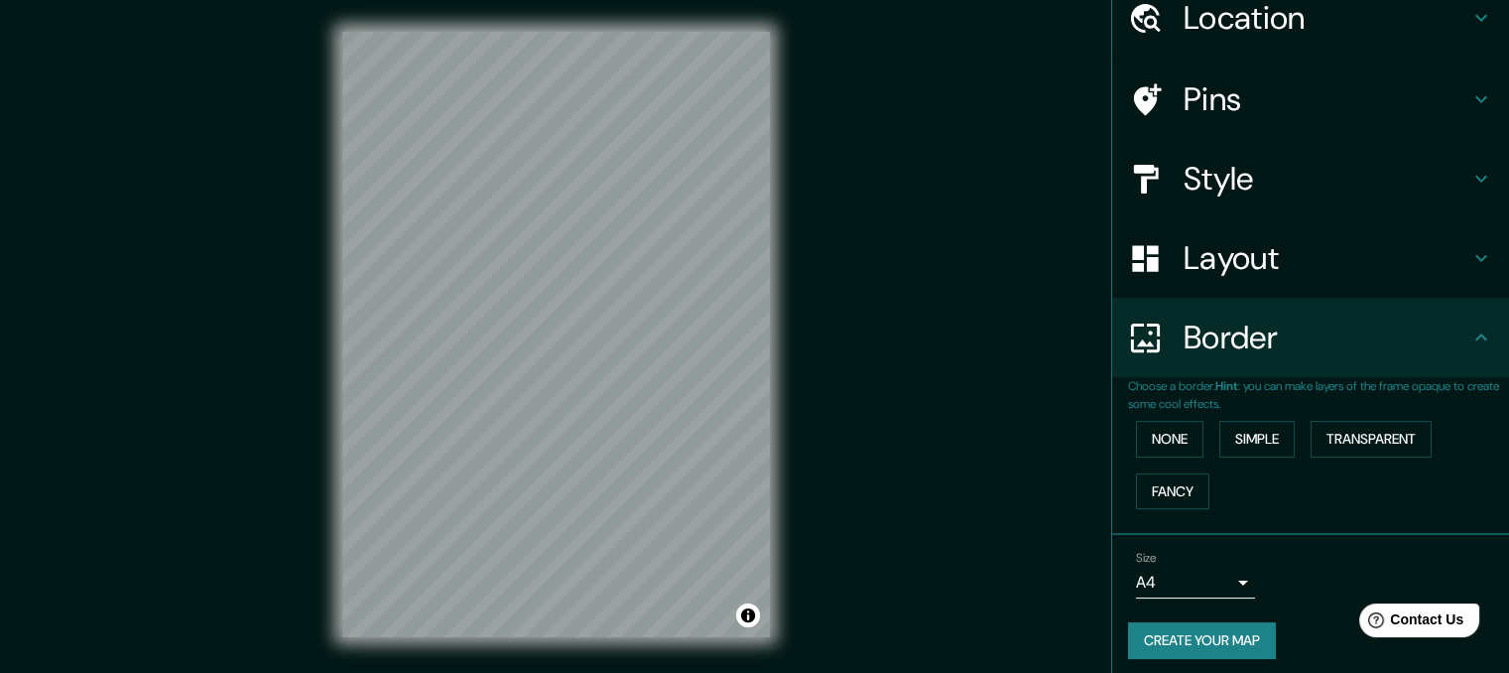 Image resolution: width=1509 pixels, height=673 pixels. What do you see at coordinates (1257, 439) in the screenshot?
I see `button: Simple` at bounding box center [1257, 439].